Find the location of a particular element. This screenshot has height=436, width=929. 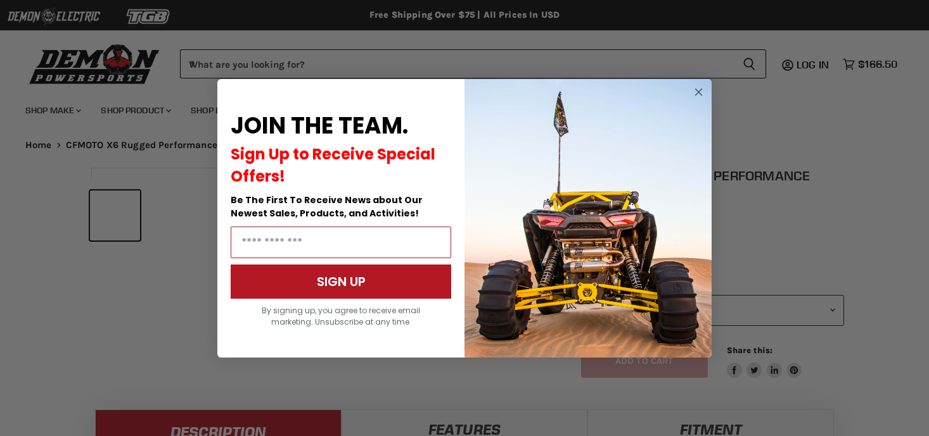

button: SIGN UP is located at coordinates (341, 282).